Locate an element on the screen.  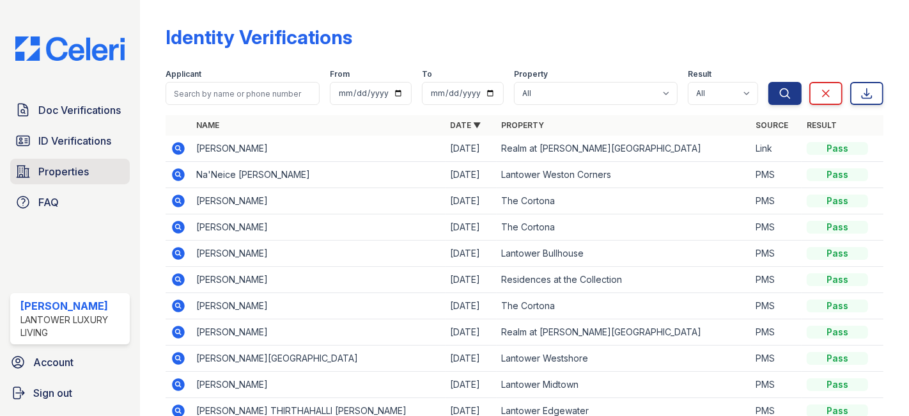
div: Identity Verifications is located at coordinates (259, 37).